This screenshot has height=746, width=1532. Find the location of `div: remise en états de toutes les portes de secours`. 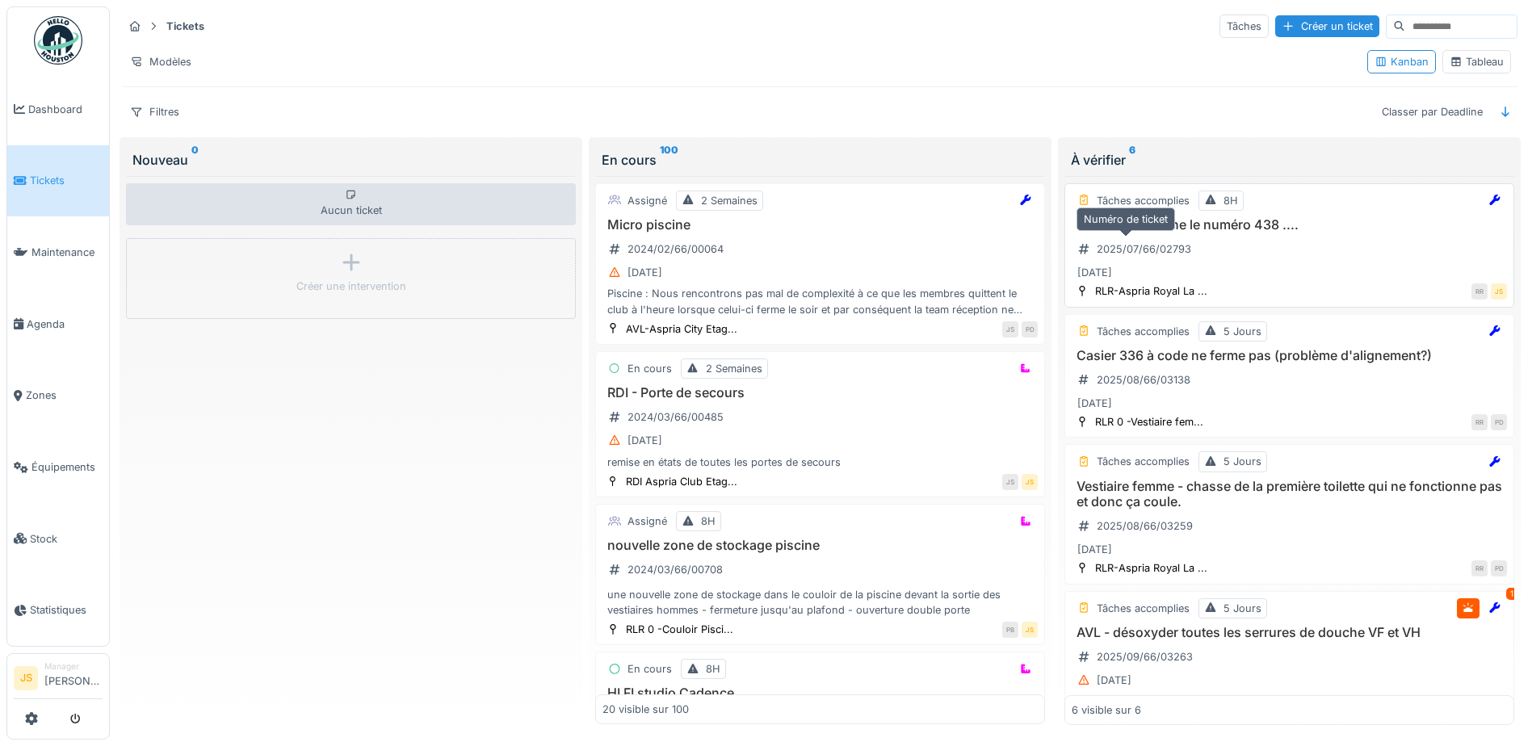

div: remise en états de toutes les portes de secours is located at coordinates (820, 462).